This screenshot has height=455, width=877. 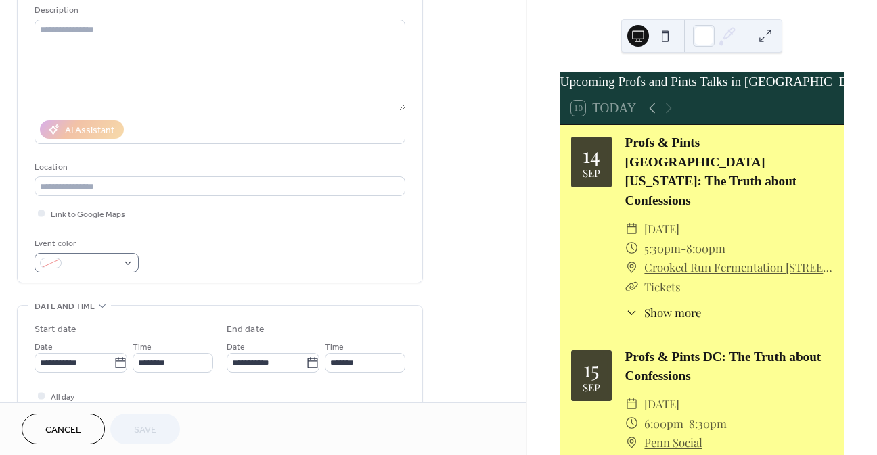 I want to click on a: Penn Social, so click(x=673, y=443).